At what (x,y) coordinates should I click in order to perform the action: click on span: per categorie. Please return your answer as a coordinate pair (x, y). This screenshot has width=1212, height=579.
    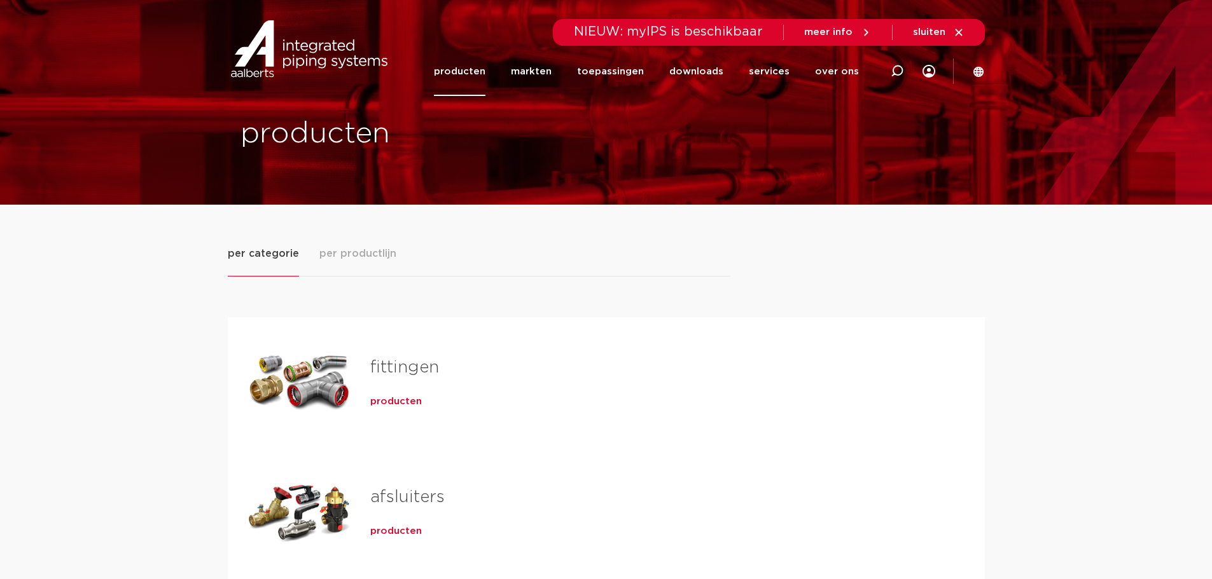
    Looking at the image, I should click on (263, 254).